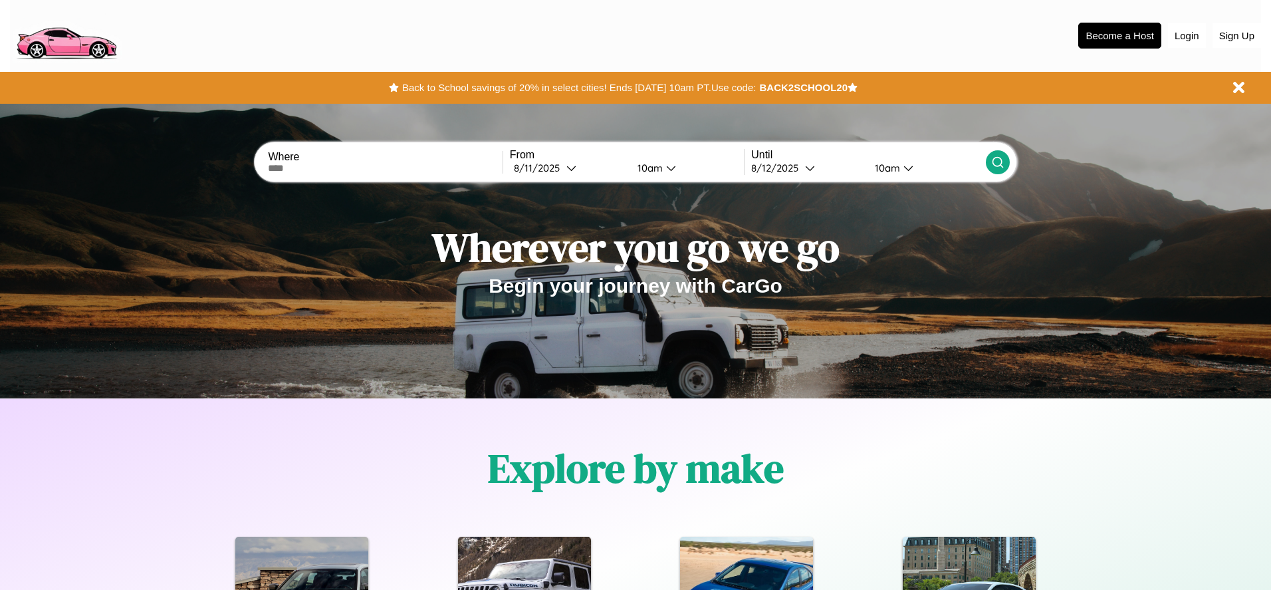 The image size is (1271, 590). What do you see at coordinates (778, 168) in the screenshot?
I see `div: 8 / 12 / 2025` at bounding box center [778, 168].